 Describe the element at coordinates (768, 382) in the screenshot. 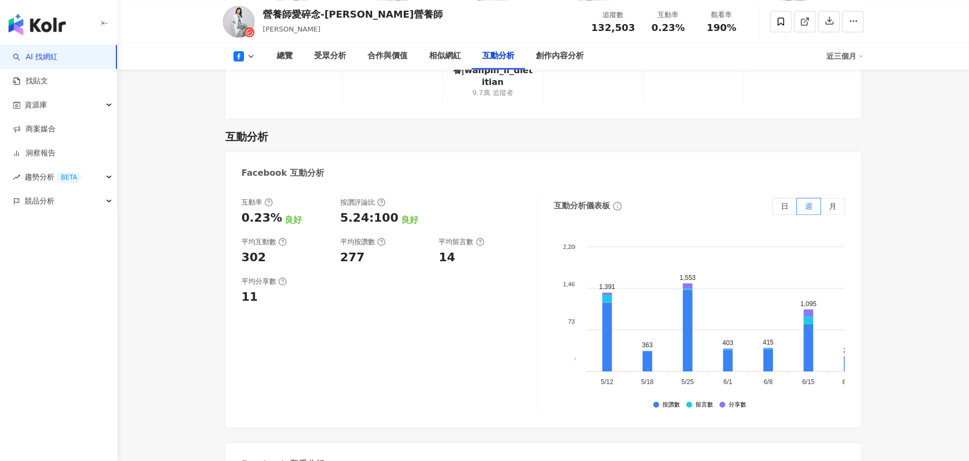

I see `tspan: 6/8` at that location.